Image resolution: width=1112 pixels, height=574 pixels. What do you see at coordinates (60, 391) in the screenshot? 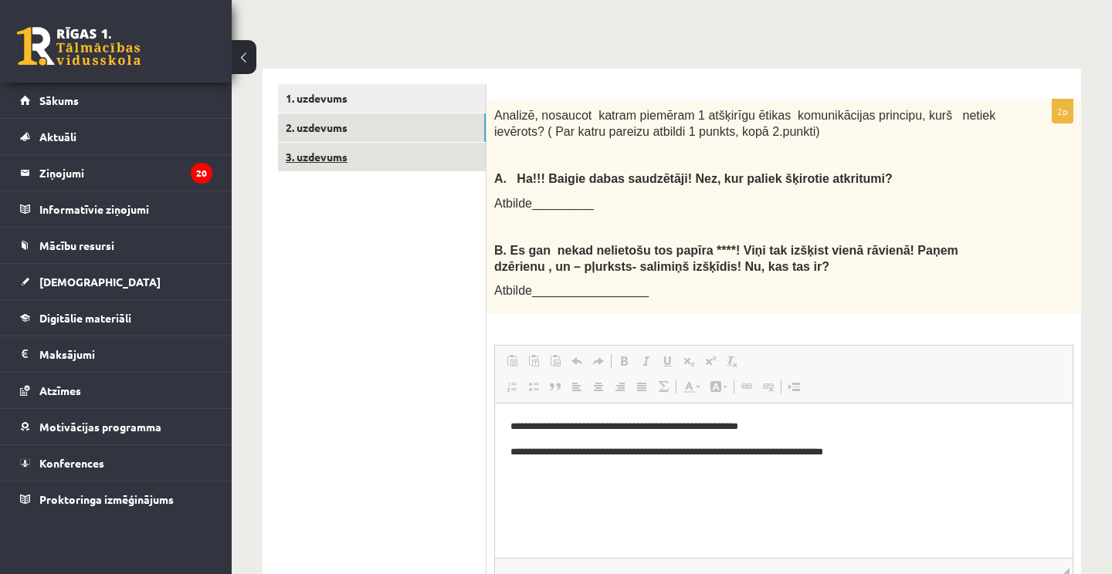
I see `span: Atzīmes` at bounding box center [60, 391].